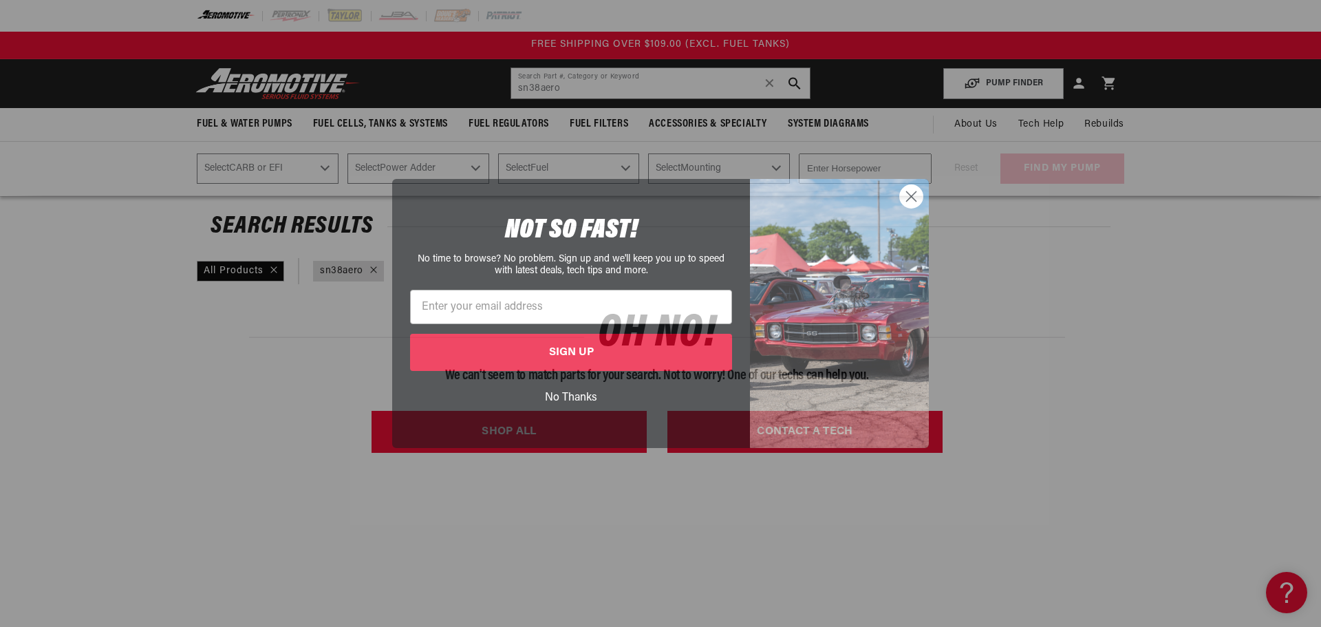  I want to click on span: NOT SO FAST!, so click(571, 231).